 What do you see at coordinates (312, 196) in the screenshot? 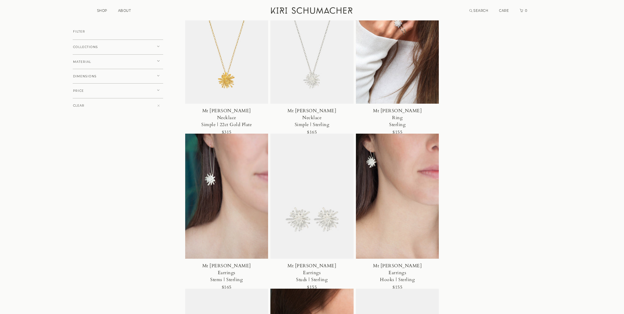
I see `img: Mt Cook Lily Earrings Studs | Sterling` at bounding box center [312, 196].